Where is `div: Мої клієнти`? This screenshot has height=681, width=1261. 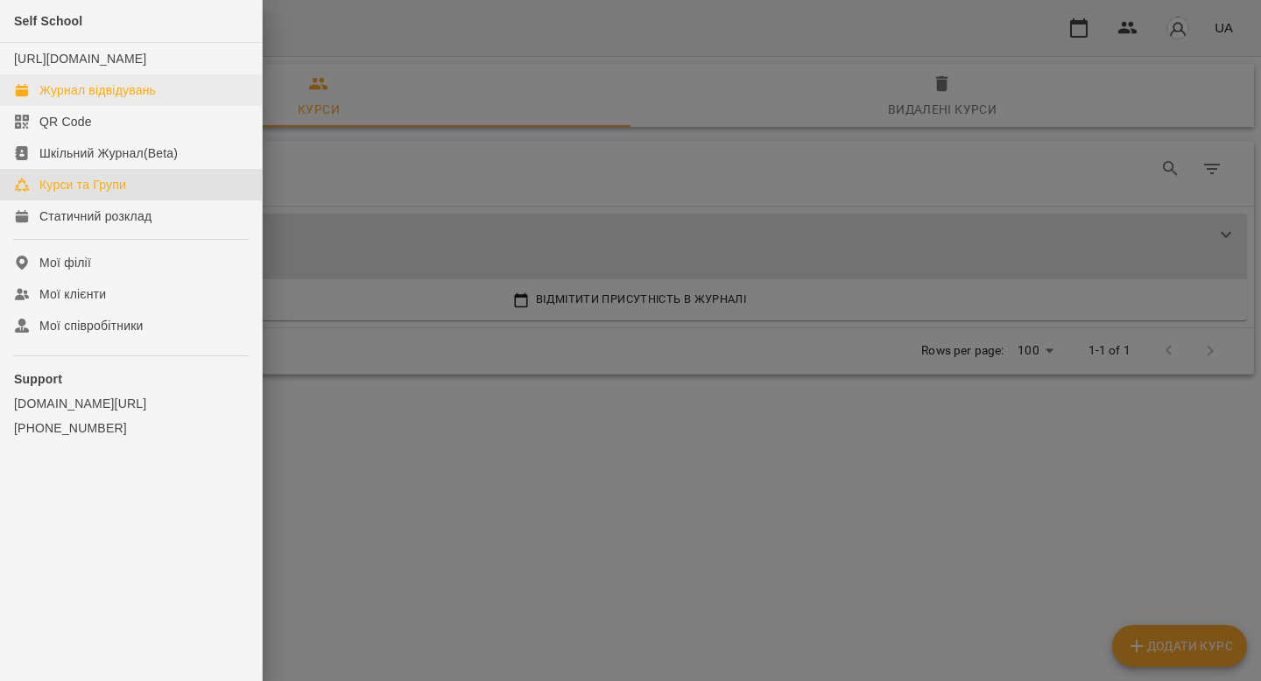 div: Мої клієнти is located at coordinates (73, 294).